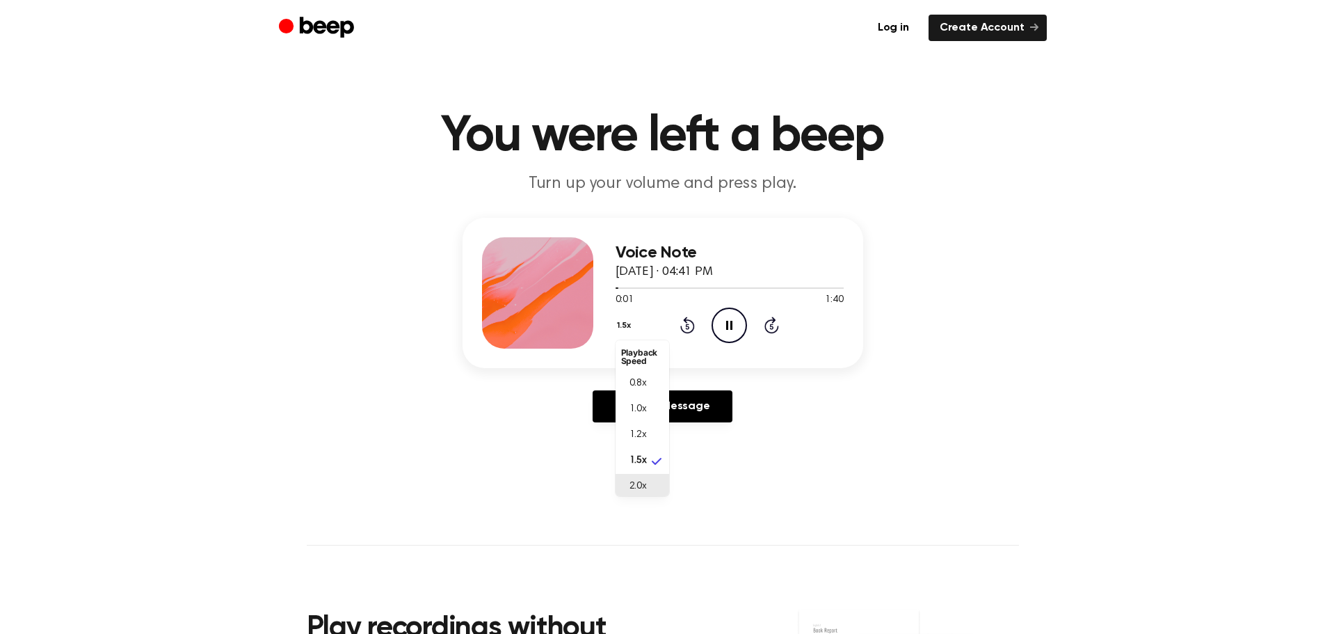  I want to click on p: Turn up your volume and press play., so click(663, 184).